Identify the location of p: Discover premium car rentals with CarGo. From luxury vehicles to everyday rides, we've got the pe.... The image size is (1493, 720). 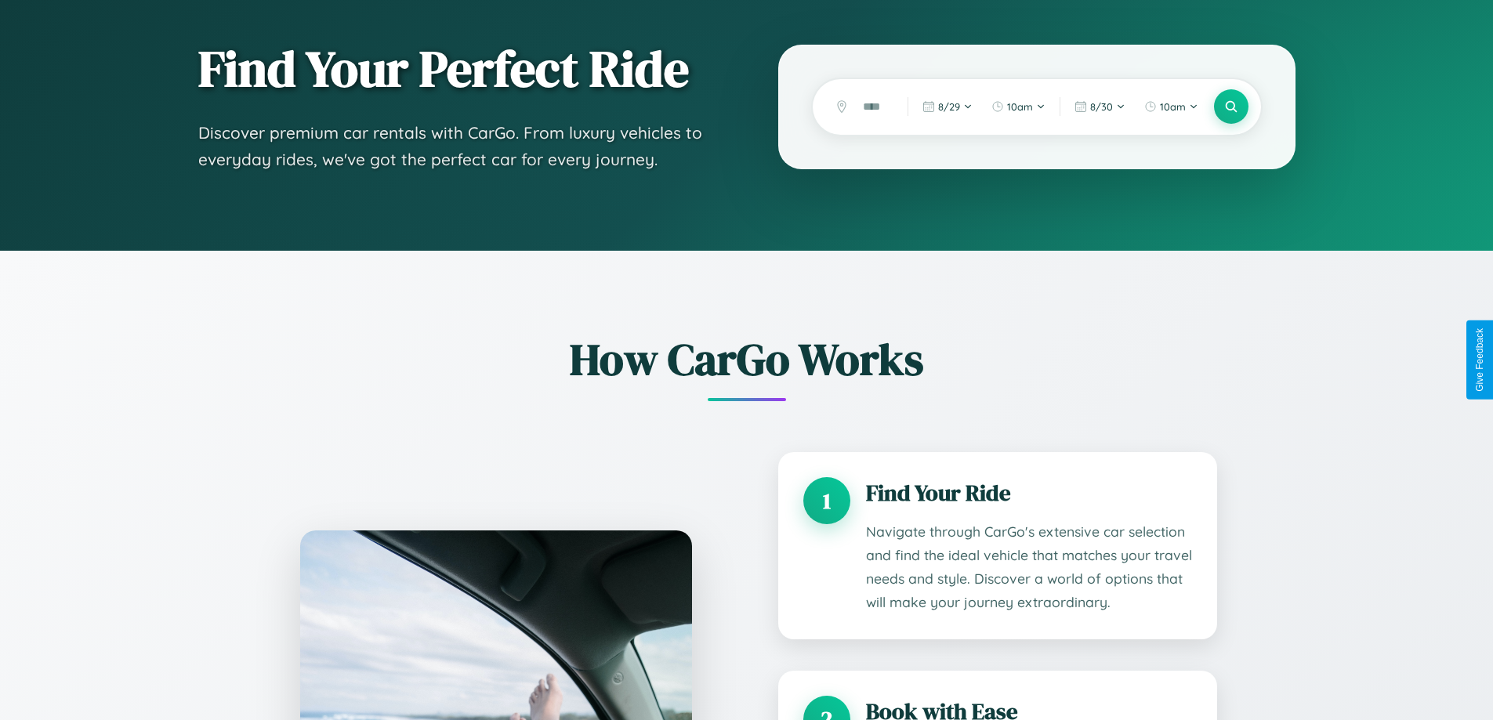
(457, 146).